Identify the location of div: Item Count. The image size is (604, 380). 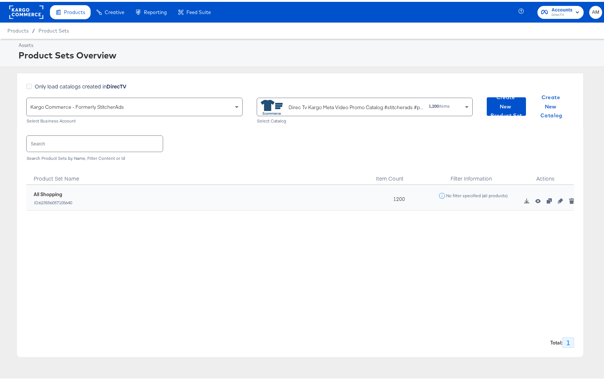
(397, 174).